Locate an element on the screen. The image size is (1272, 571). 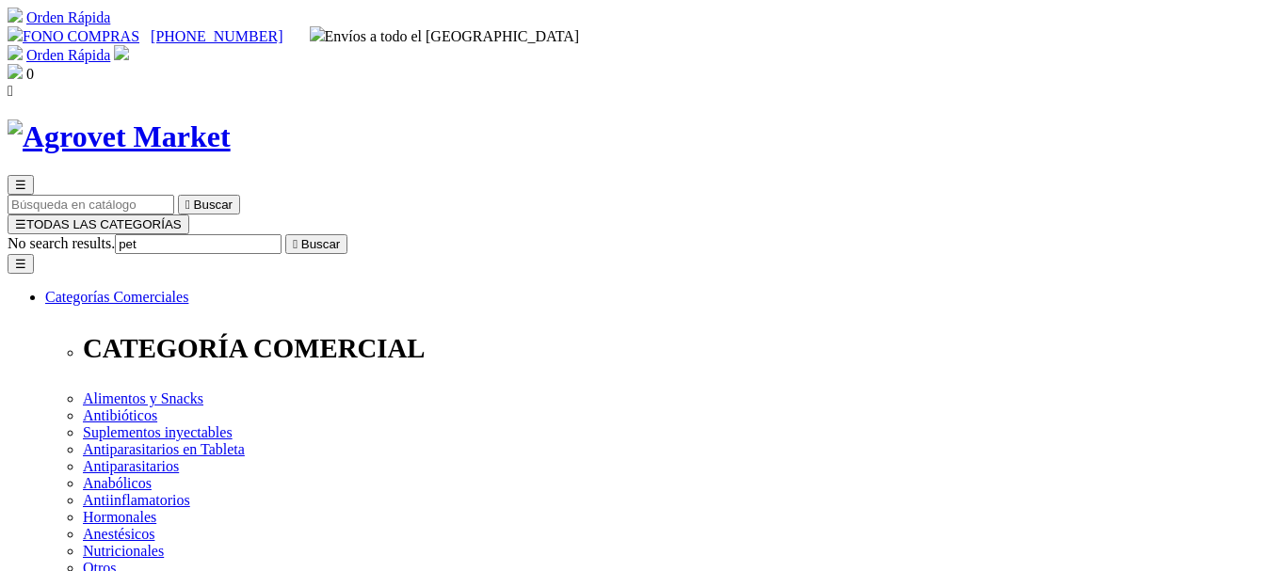
a: Acceda a su cuenta de cliente is located at coordinates (121, 55).